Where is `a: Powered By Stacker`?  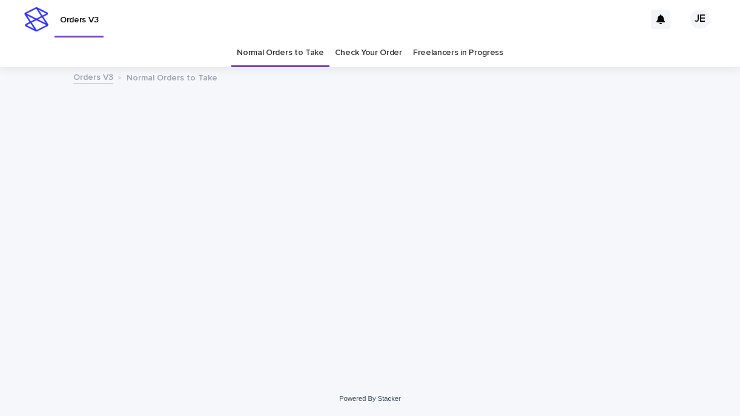
a: Powered By Stacker is located at coordinates (369, 399).